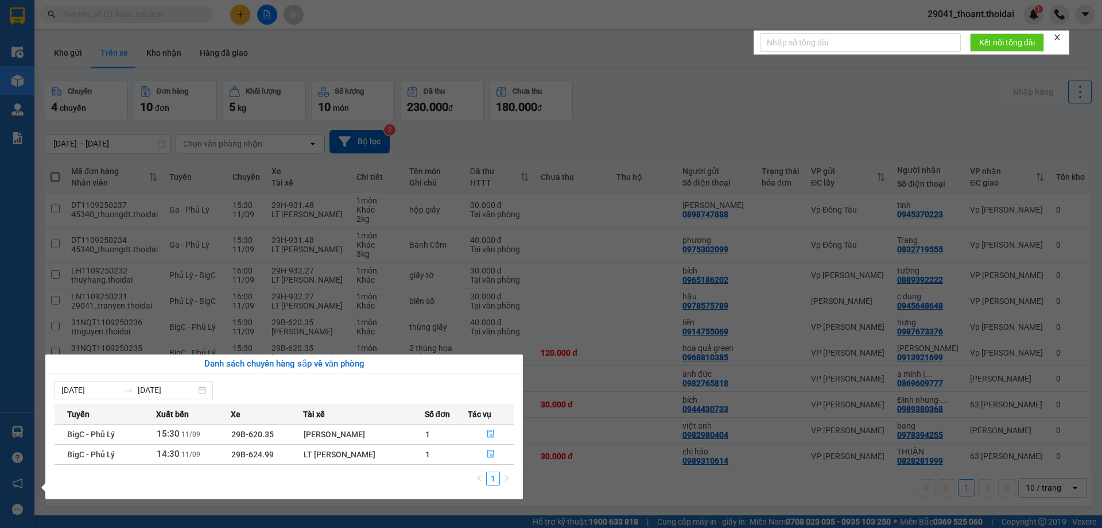 This screenshot has height=528, width=1102. Describe the element at coordinates (507, 478) in the screenshot. I see `span: right` at that location.